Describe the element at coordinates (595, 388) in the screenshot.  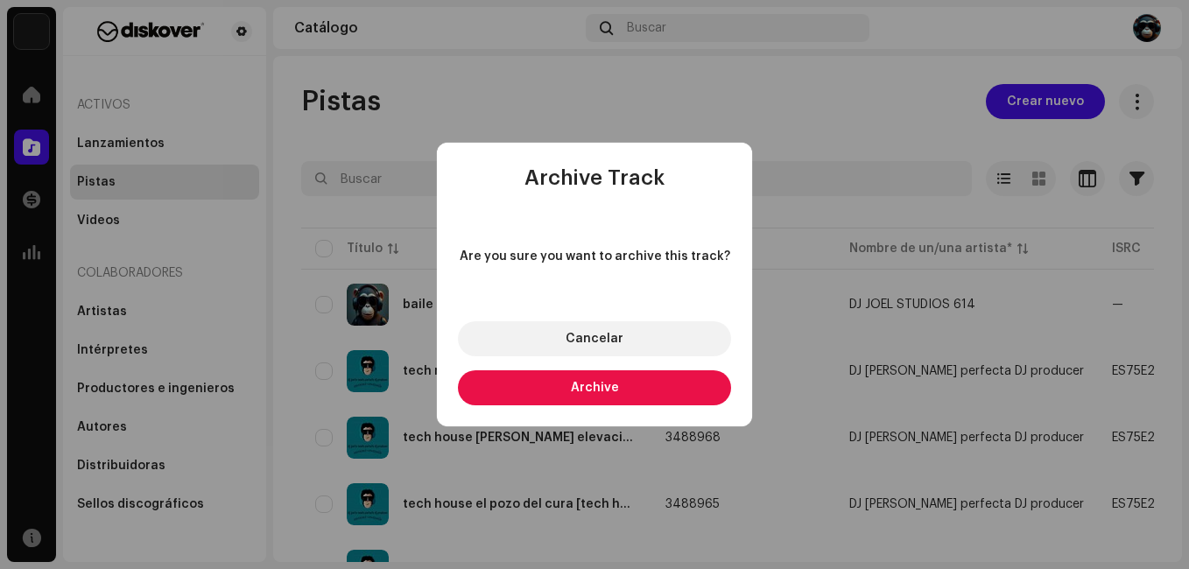
I see `span: Archive` at that location.